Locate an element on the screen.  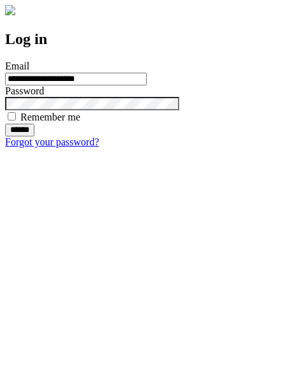
img: logo-4e3dc11c47720685a147b03b5a06dd966a58ff35d612b21f08c02c0306f2b779.png is located at coordinates (10, 10).